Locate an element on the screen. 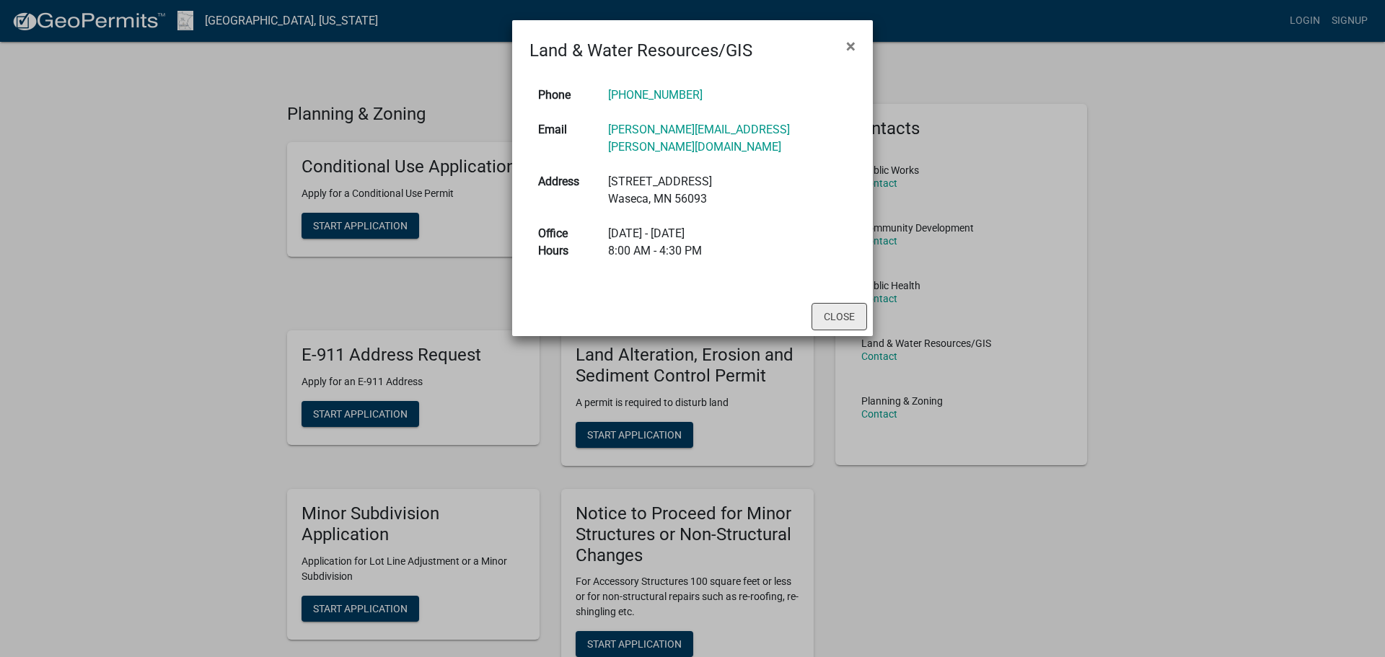 The width and height of the screenshot is (1385, 657). th: Phone is located at coordinates (564, 95).